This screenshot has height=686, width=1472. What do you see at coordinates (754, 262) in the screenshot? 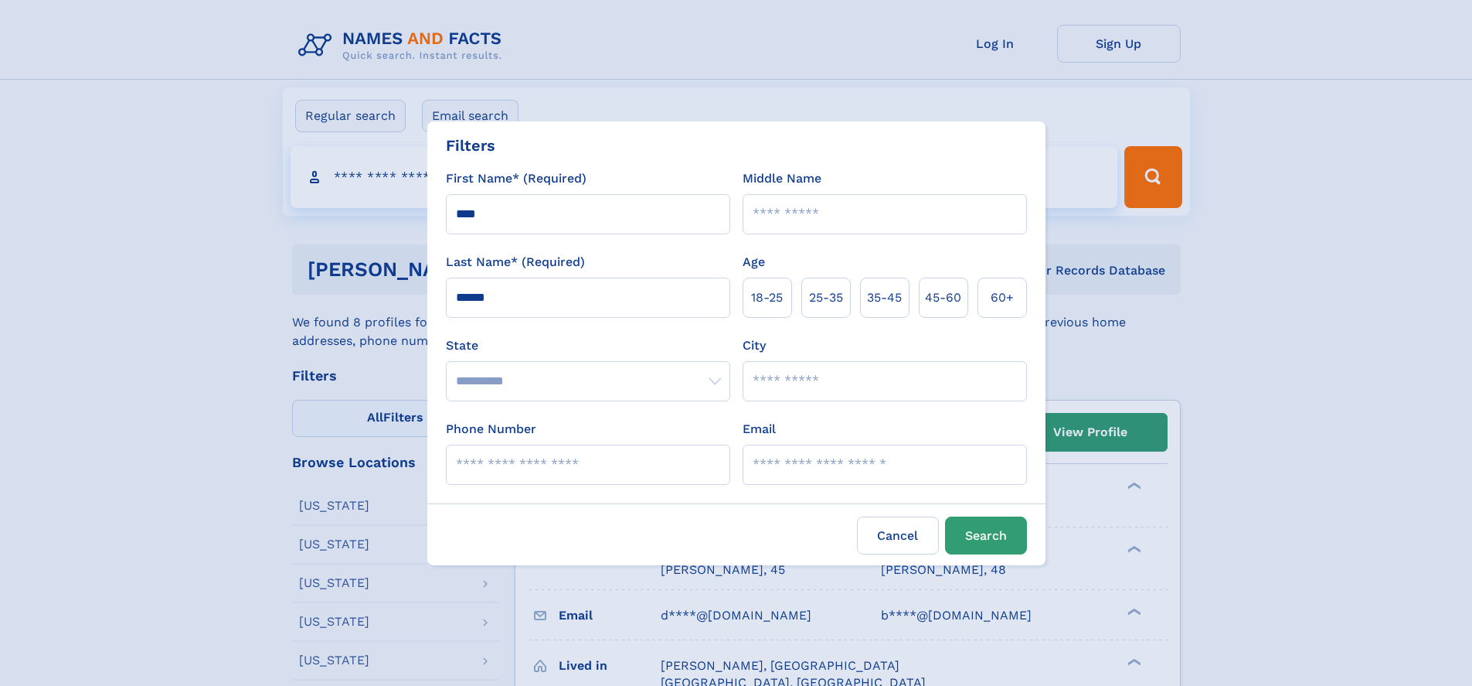
I see `label: Age` at bounding box center [754, 262].